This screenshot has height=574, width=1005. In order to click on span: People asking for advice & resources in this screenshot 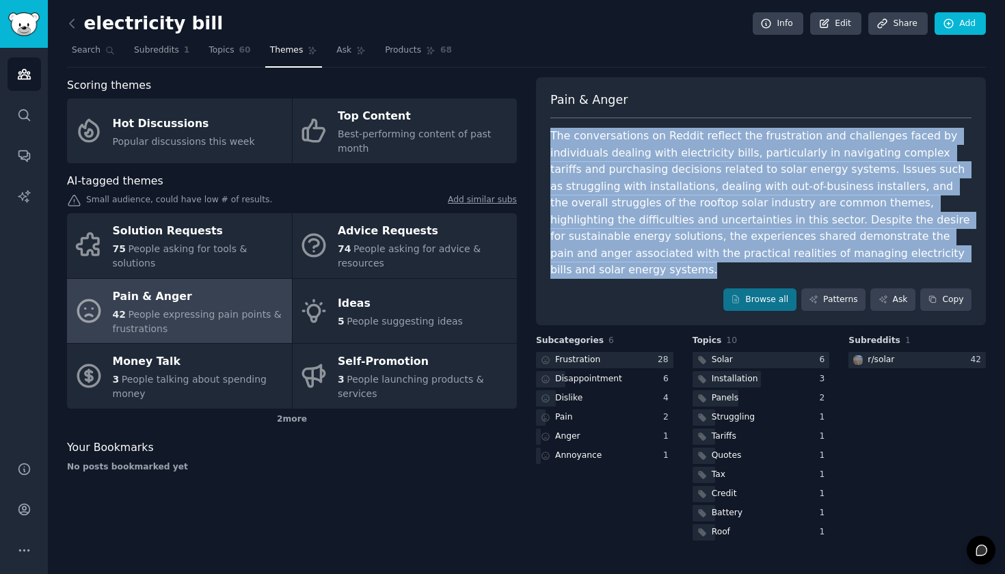, I will do `click(409, 256)`.